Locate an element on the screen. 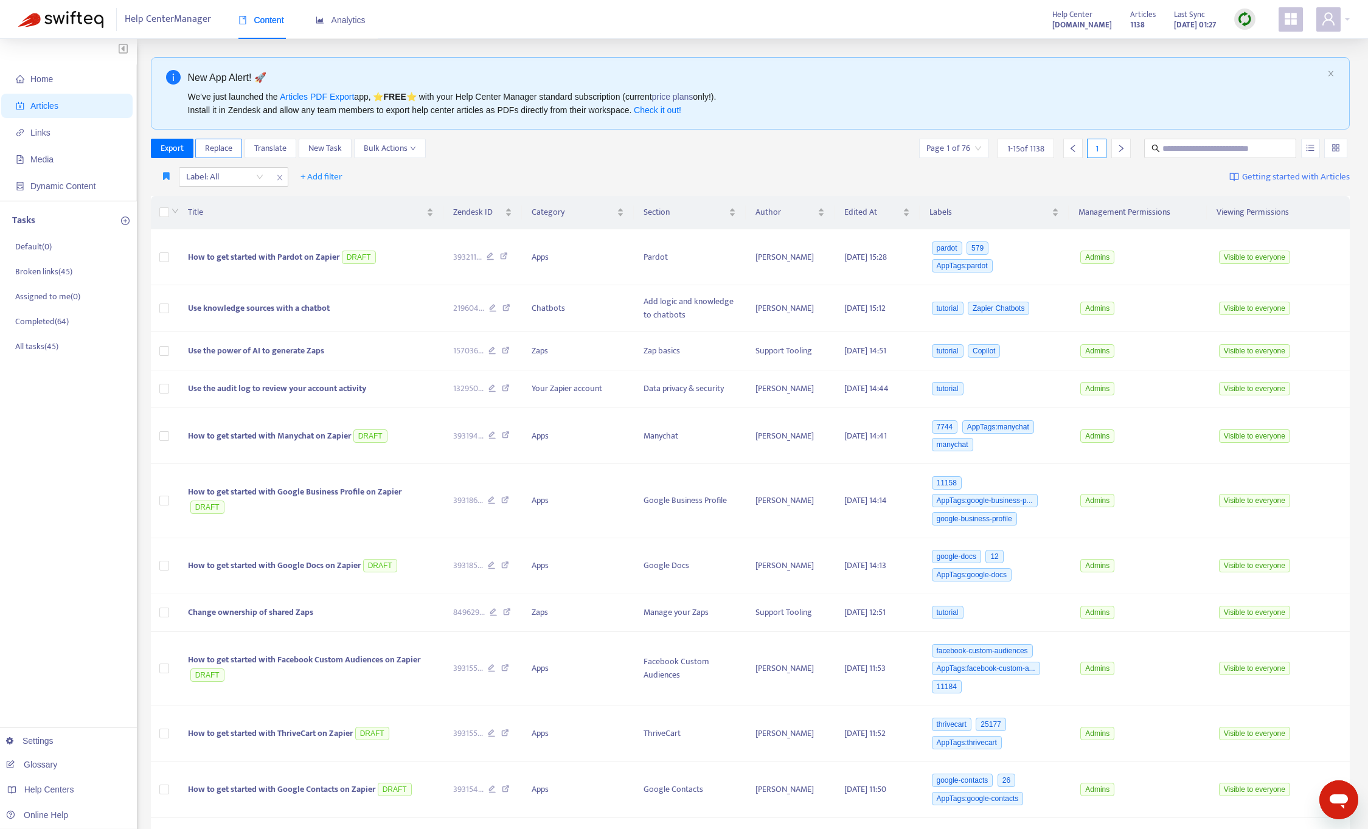  span: file-image is located at coordinates (20, 159).